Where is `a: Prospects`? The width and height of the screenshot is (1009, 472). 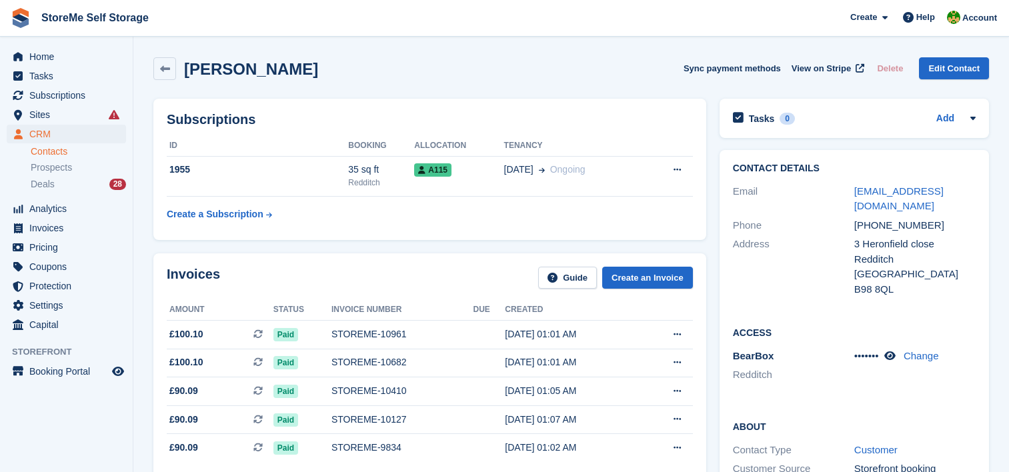
a: Prospects is located at coordinates (78, 167).